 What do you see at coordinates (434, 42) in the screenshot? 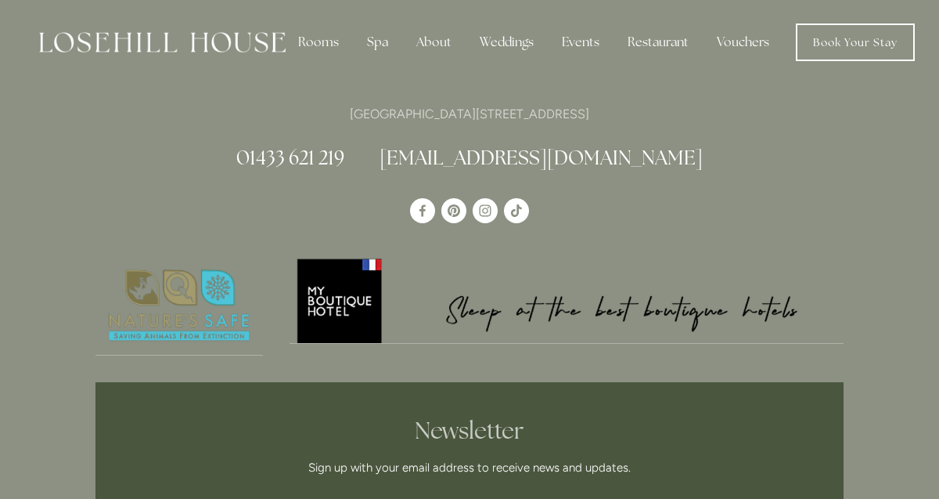
I see `div: About` at bounding box center [434, 42].